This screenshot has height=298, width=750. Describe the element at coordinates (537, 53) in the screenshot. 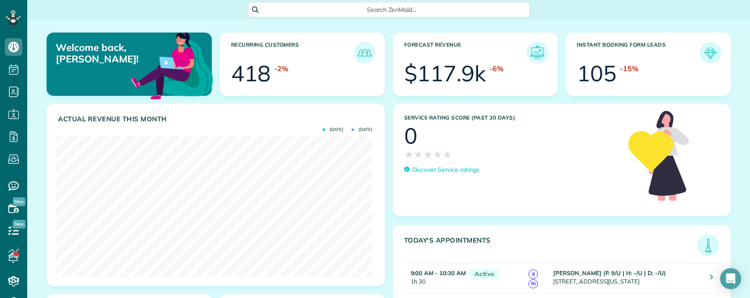

I see `img: icon_forecast_revenue-8c13a41c7ed35a8dcfafea3cbb826a0462acb37728057bba2d056411b612bbbe.png` at that location.